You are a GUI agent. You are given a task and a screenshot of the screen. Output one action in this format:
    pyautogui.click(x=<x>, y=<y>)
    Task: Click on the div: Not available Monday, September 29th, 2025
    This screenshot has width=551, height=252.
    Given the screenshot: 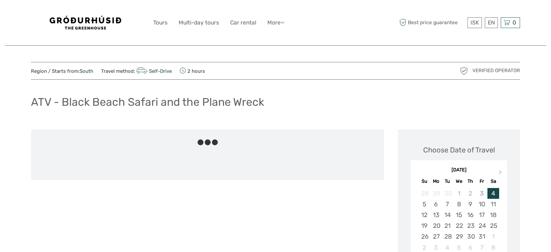 What is the action you would take?
    pyautogui.click(x=436, y=193)
    